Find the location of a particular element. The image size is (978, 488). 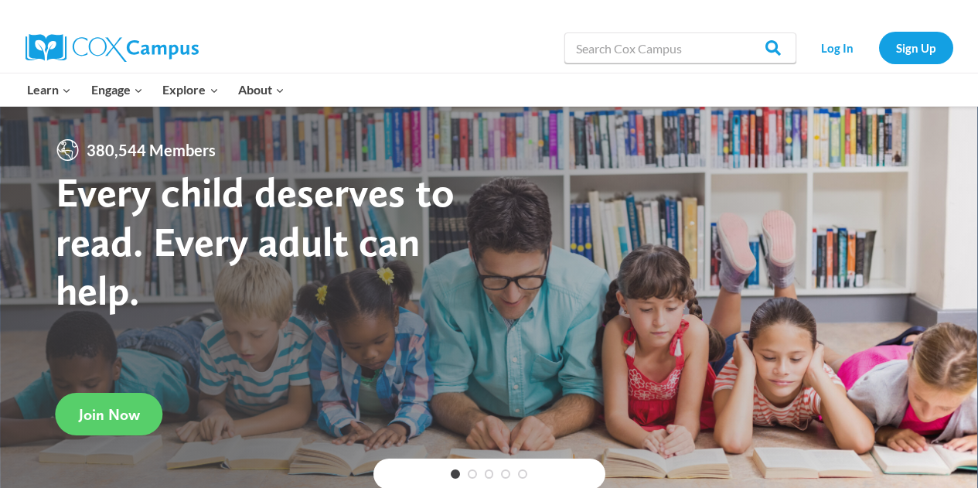

nav: Primary Navigation is located at coordinates (156, 90).